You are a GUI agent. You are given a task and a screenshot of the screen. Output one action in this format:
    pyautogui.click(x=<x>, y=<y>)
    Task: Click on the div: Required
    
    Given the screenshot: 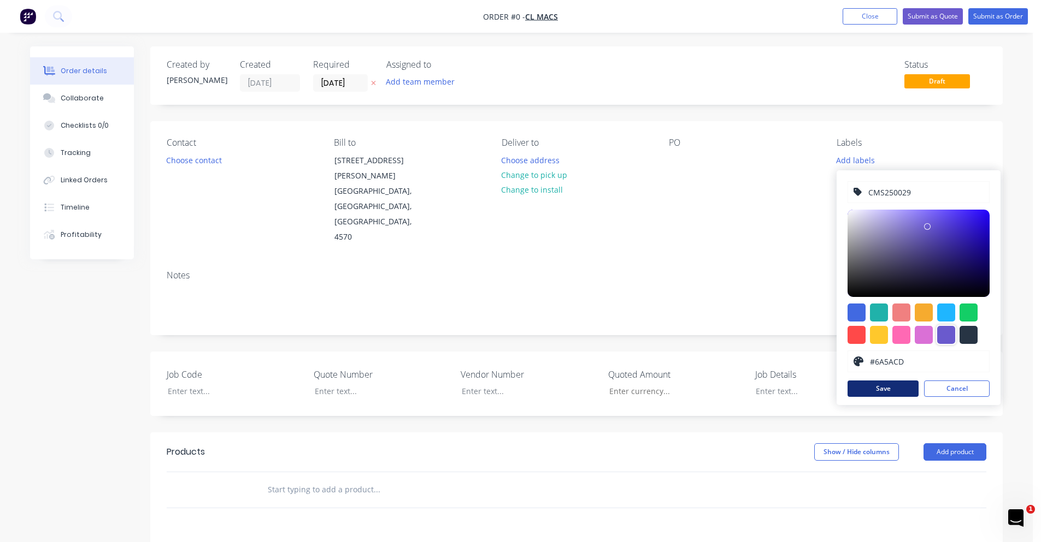 What is the action you would take?
    pyautogui.click(x=343, y=64)
    